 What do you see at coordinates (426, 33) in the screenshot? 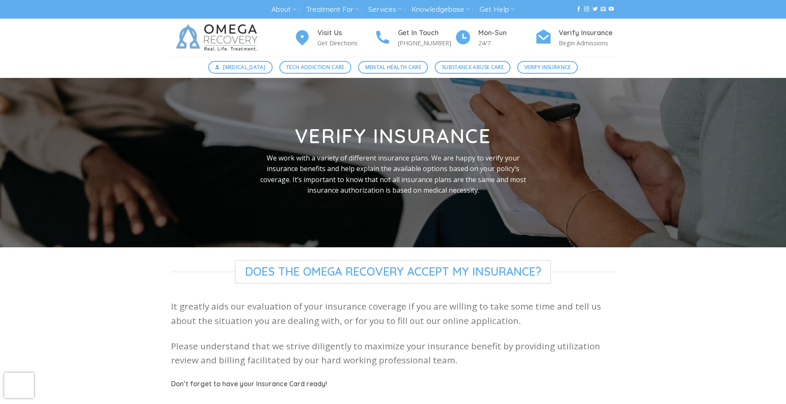
I see `h4: Get In Touch` at bounding box center [426, 33].